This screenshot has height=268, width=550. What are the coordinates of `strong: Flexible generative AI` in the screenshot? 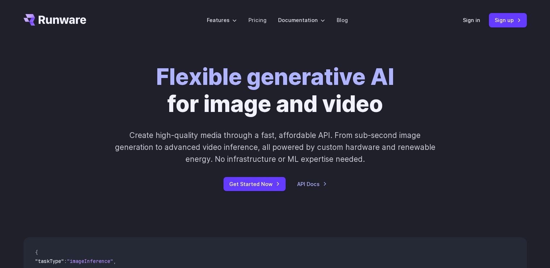 It's located at (275, 77).